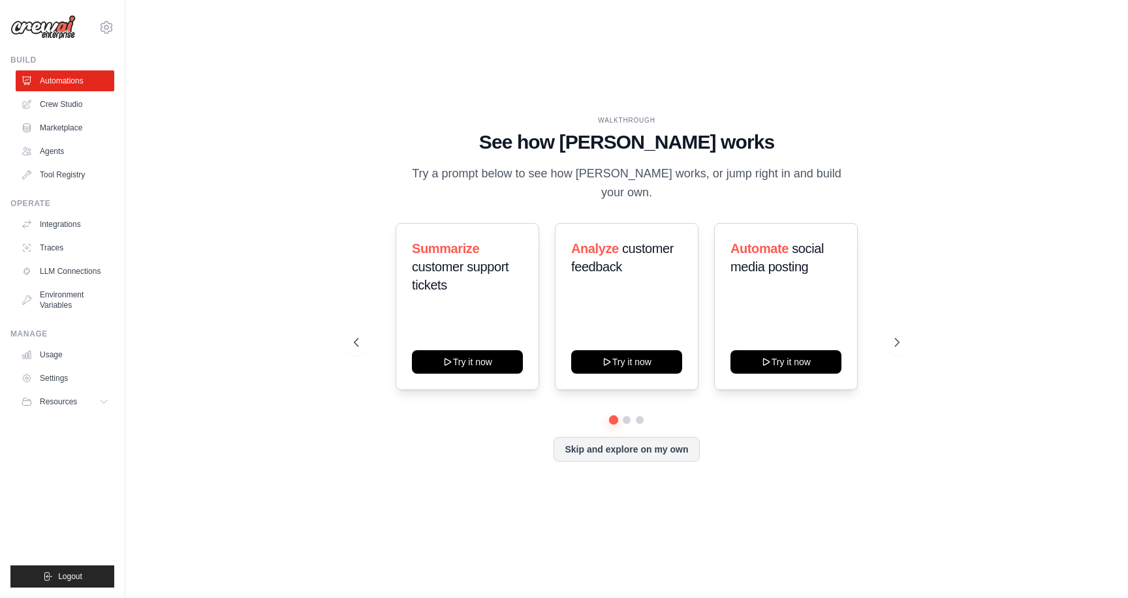 This screenshot has height=598, width=1128. What do you see at coordinates (58, 402) in the screenshot?
I see `span: Resources` at bounding box center [58, 402].